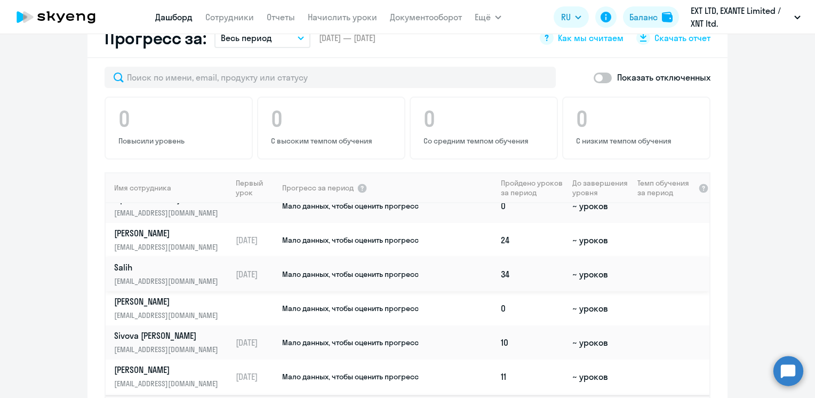 This screenshot has height=398, width=815. I want to click on td: 24, so click(533, 240).